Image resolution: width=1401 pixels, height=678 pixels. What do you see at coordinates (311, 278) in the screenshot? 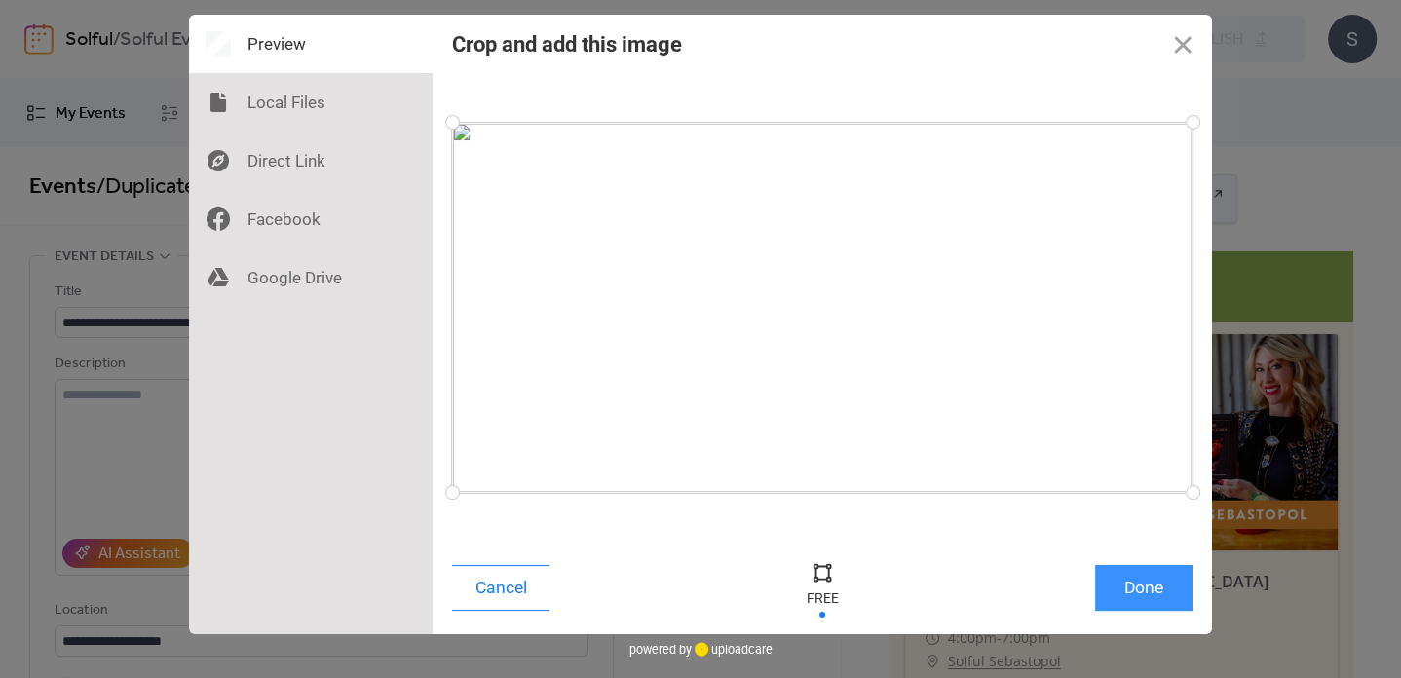
I see `div: Google Drive` at bounding box center [311, 278].